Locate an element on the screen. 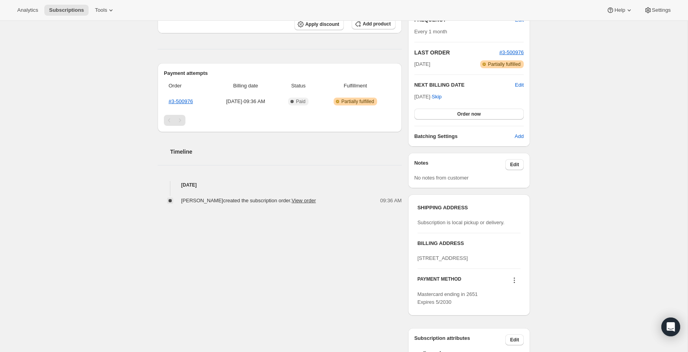 This screenshot has height=352, width=688. button: Apply discount is located at coordinates (319, 24).